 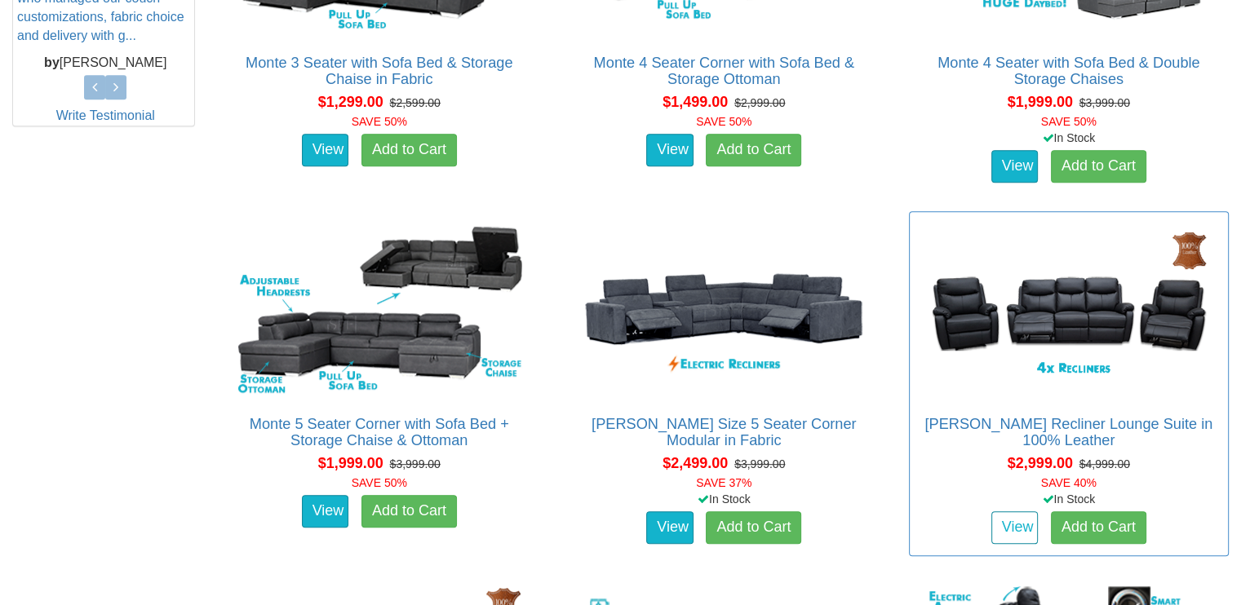 What do you see at coordinates (695, 102) in the screenshot?
I see `span: $1,499.00` at bounding box center [695, 102].